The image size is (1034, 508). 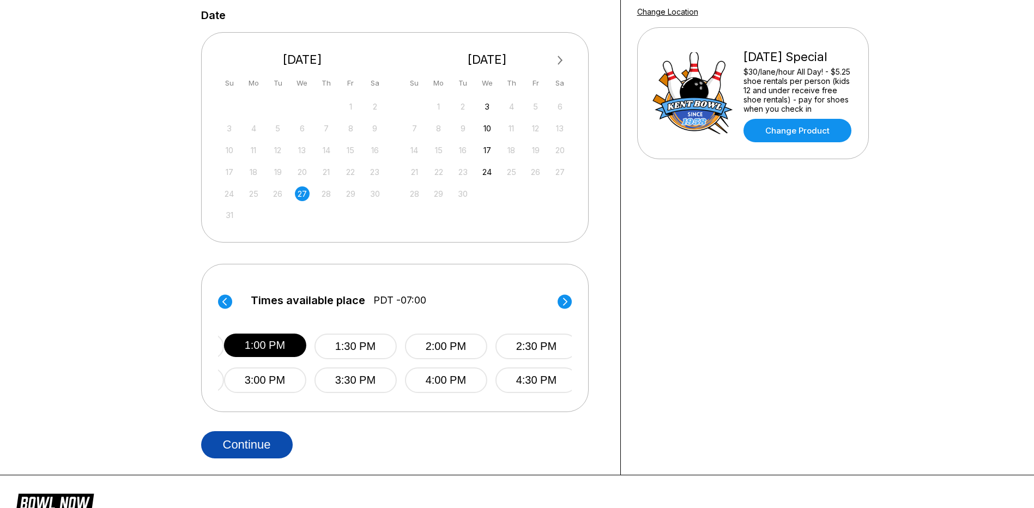 I want to click on div: $30/lane/hour All Day! - $5.25 shoe rentals per person (kids 12 and under receive free shoe renta..., so click(x=799, y=90).